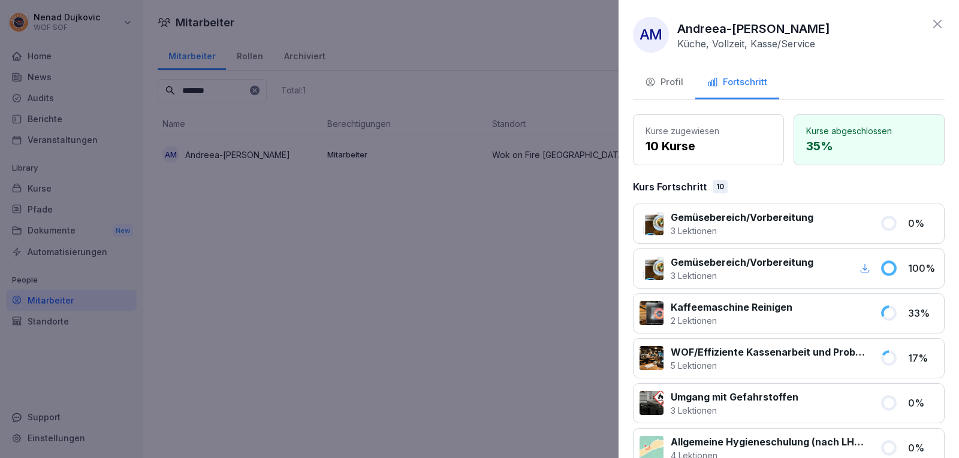 The image size is (959, 458). Describe the element at coordinates (669, 187) in the screenshot. I see `p: Kurs Fortschritt` at that location.